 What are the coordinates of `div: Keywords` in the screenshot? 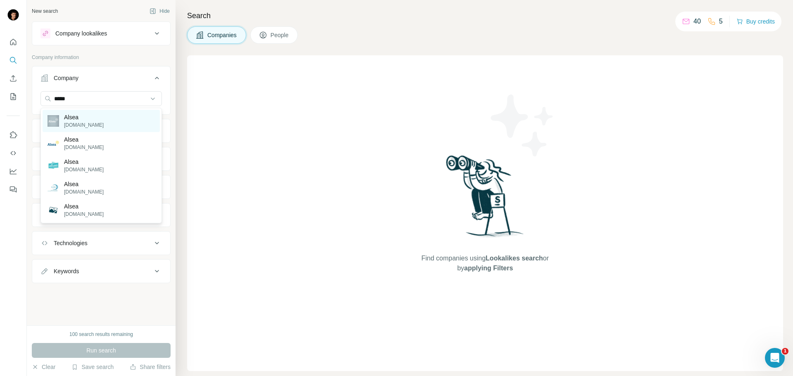 It's located at (66, 271).